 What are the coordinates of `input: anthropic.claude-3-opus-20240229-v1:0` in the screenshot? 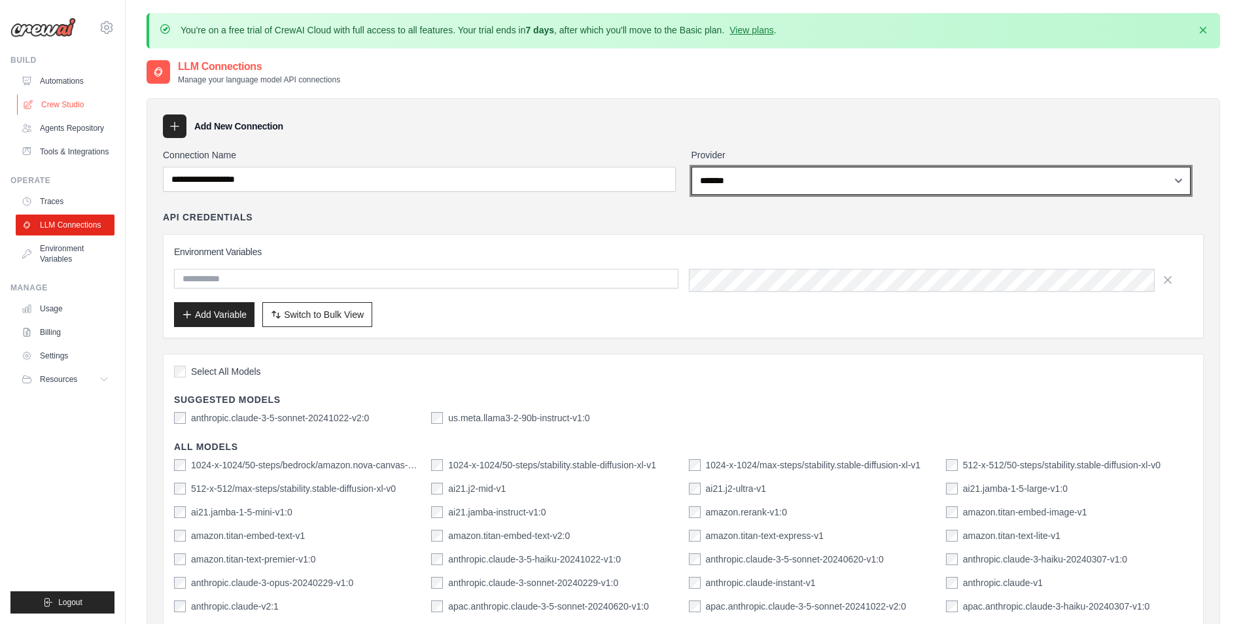 It's located at (180, 583).